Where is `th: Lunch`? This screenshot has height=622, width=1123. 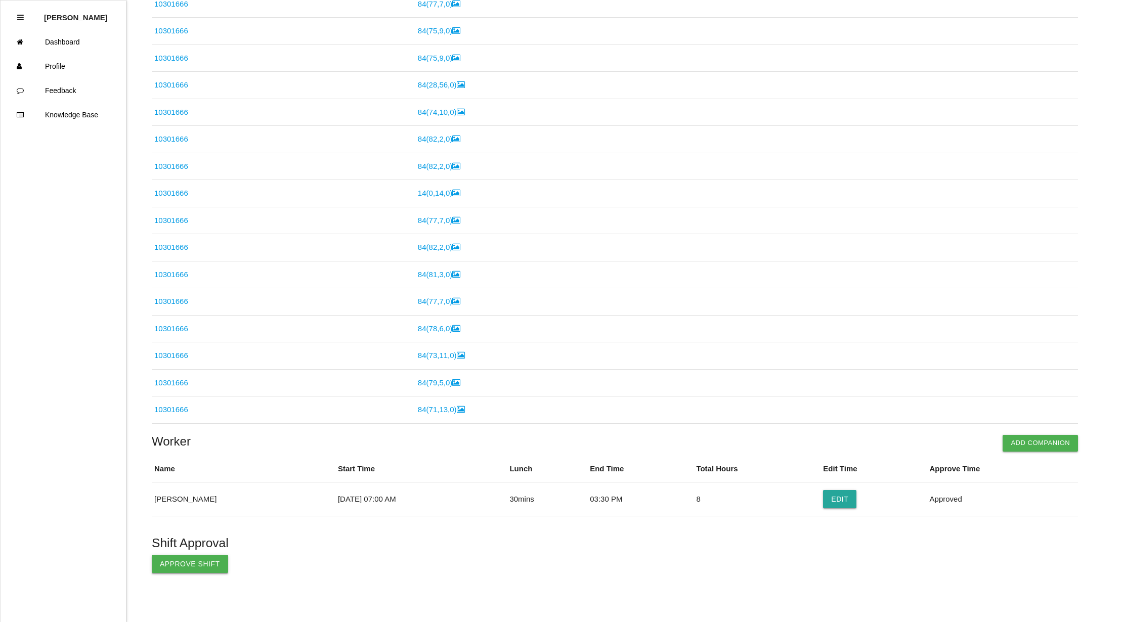
th: Lunch is located at coordinates (547, 469).